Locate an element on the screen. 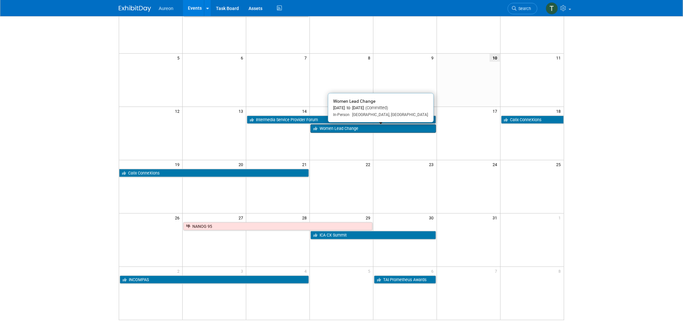 This screenshot has height=327, width=683. img: ExhibitDay is located at coordinates (135, 9).